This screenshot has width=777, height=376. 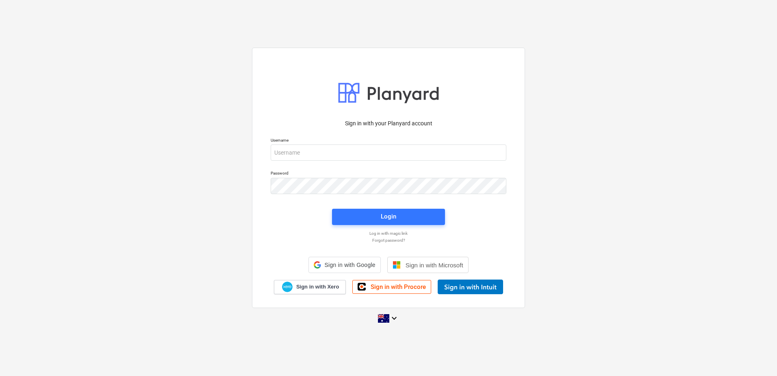 What do you see at coordinates (389, 152) in the screenshot?
I see `input: Username` at bounding box center [389, 152].